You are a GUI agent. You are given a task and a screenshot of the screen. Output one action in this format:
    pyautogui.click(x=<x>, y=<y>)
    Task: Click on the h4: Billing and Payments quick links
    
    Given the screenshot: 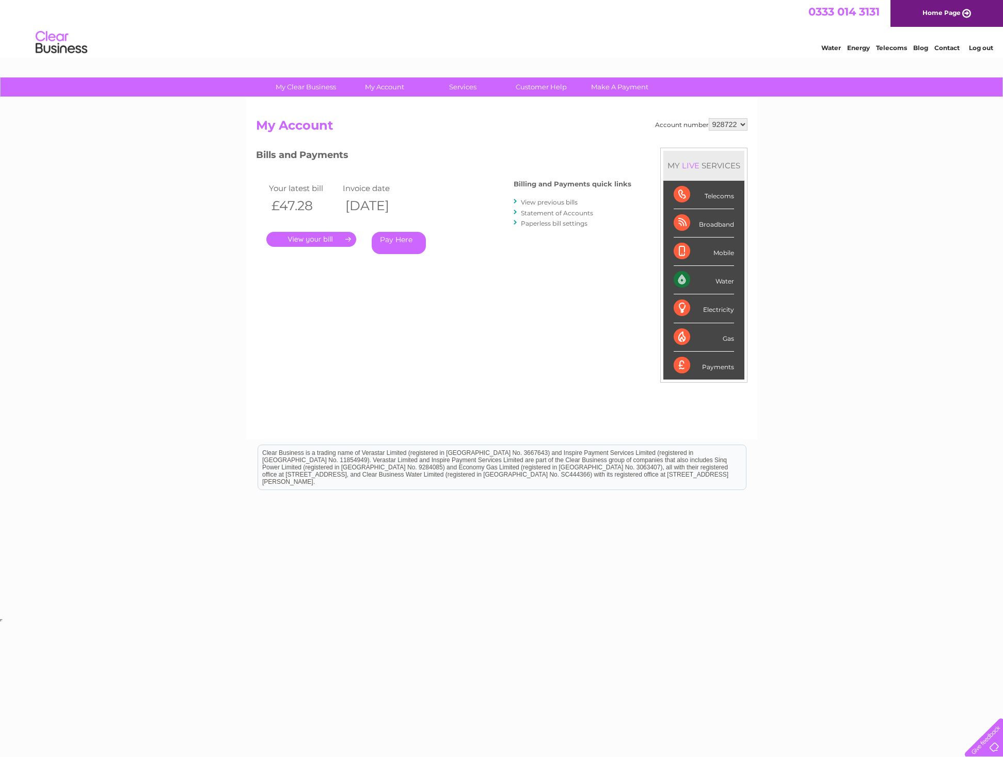 What is the action you would take?
    pyautogui.click(x=572, y=184)
    